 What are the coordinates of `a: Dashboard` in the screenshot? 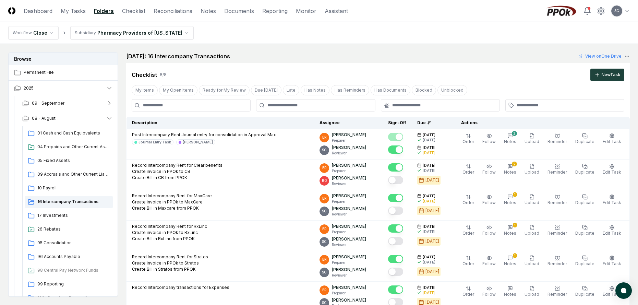 It's located at (38, 11).